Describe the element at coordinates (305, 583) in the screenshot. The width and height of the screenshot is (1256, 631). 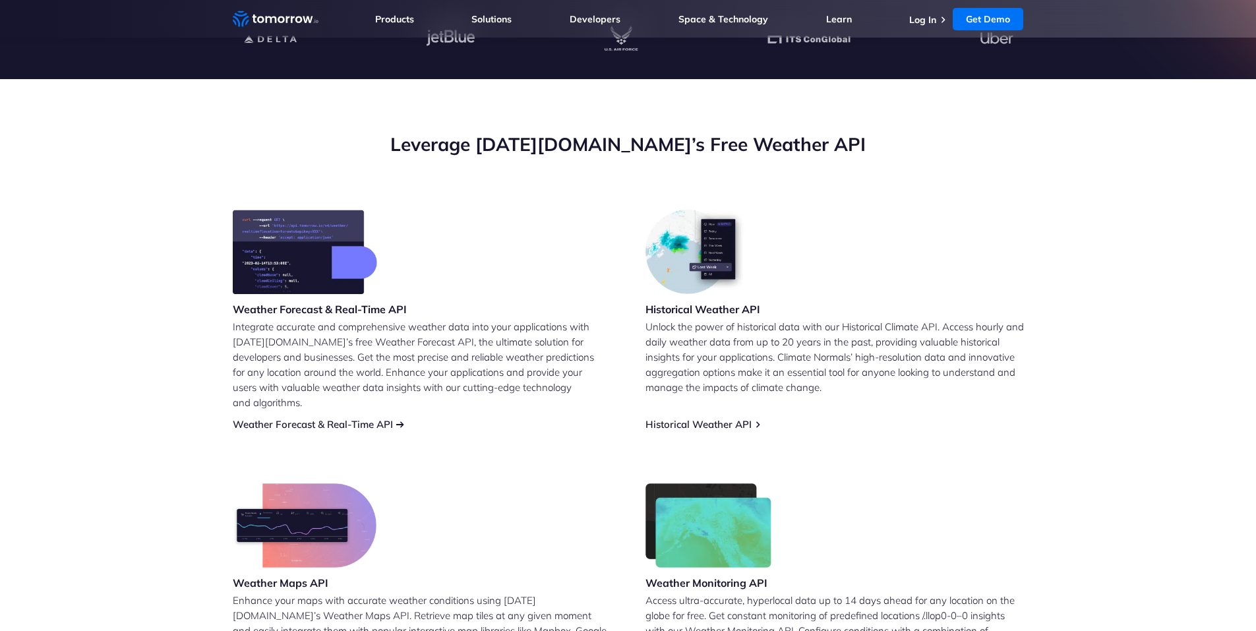
I see `h3: Weather Maps API` at that location.